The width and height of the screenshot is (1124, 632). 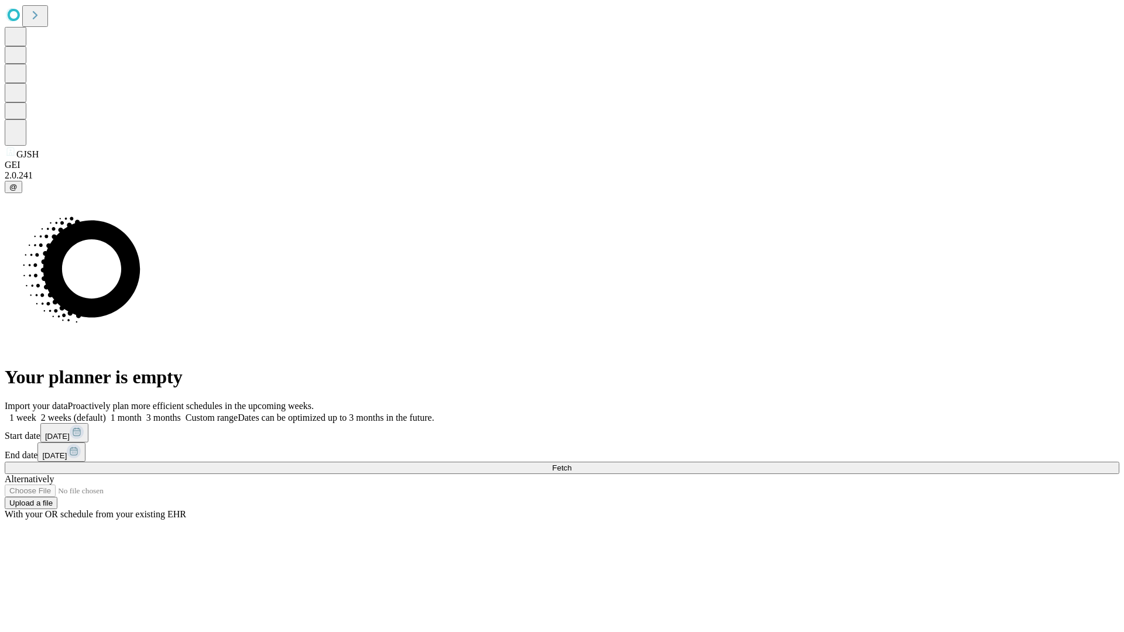 What do you see at coordinates (562, 165) in the screenshot?
I see `div: GEI` at bounding box center [562, 165].